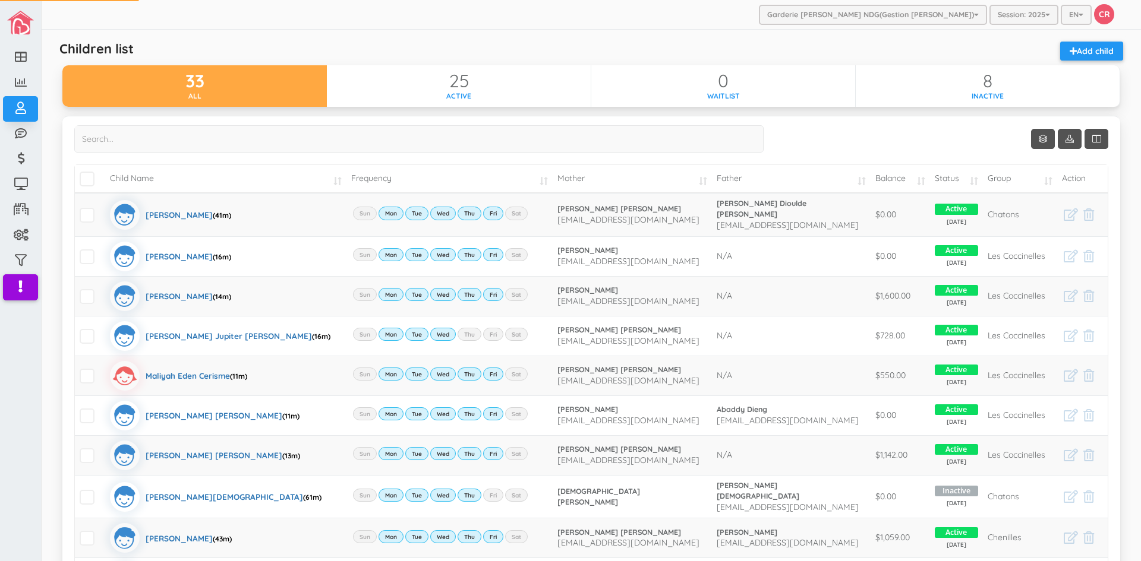 This screenshot has height=561, width=1141. Describe the element at coordinates (291, 456) in the screenshot. I see `span: (13m)` at that location.